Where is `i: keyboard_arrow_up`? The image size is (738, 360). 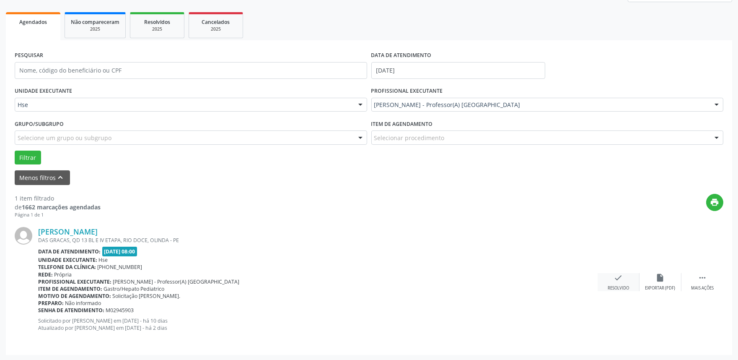 i: keyboard_arrow_up is located at coordinates (61, 177).